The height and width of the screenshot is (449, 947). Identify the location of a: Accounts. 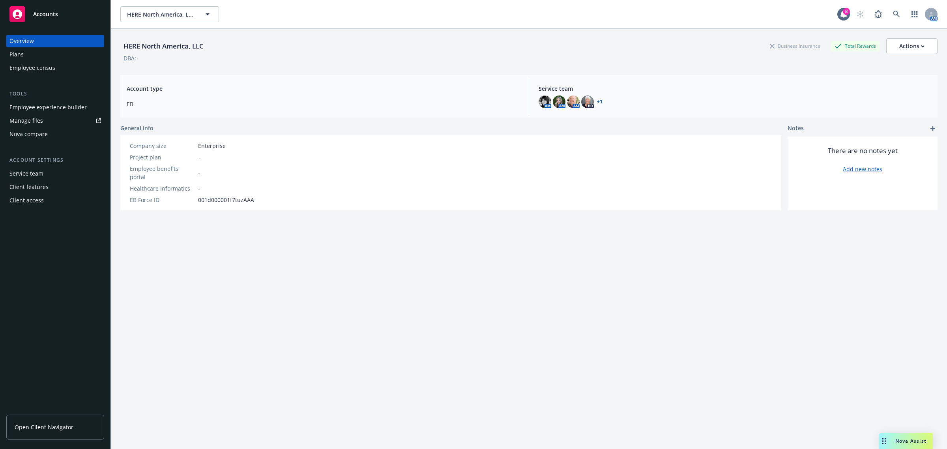
(55, 14).